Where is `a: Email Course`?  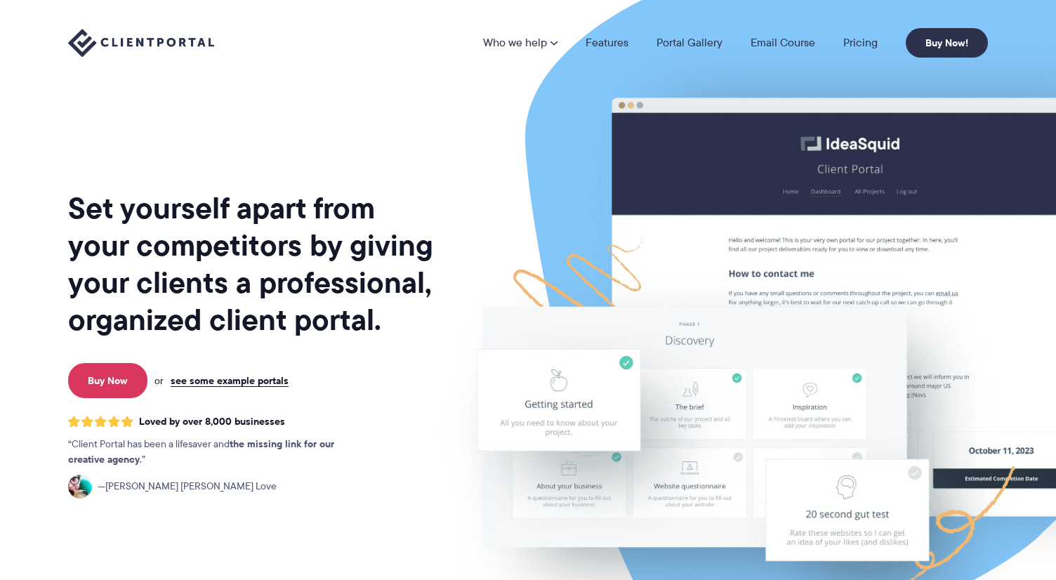 a: Email Course is located at coordinates (783, 43).